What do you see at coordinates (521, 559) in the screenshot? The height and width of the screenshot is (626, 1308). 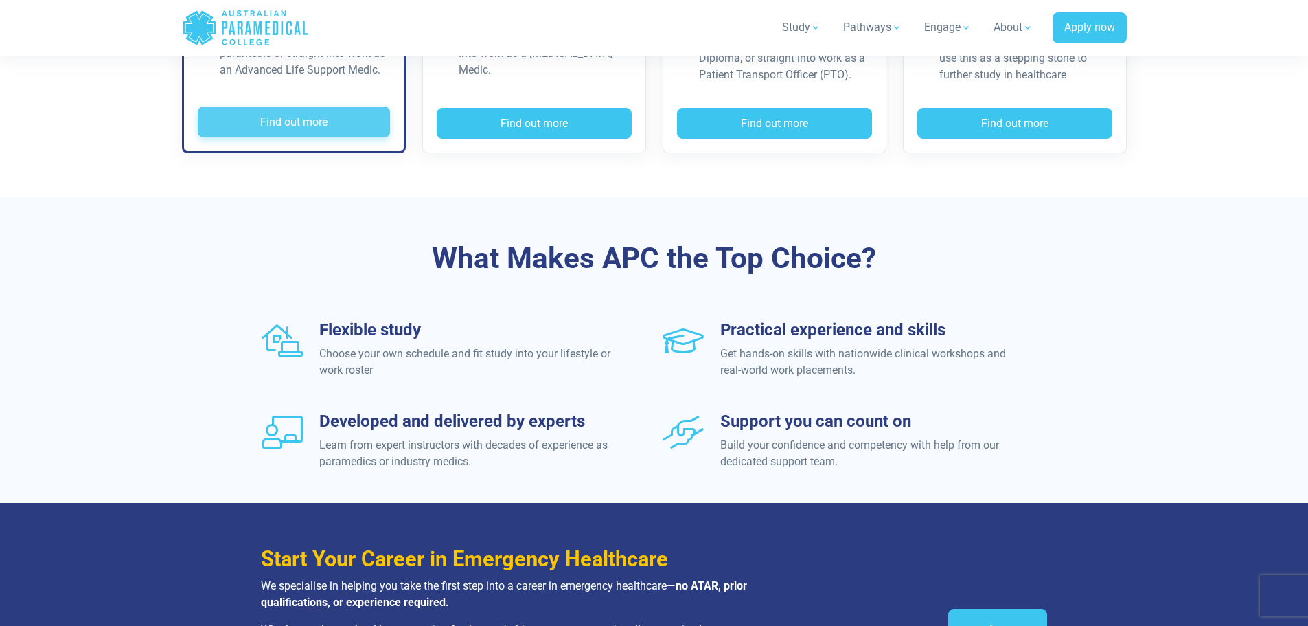 I see `h3: Start Your Career in Emergency Healthcare` at bounding box center [521, 559].